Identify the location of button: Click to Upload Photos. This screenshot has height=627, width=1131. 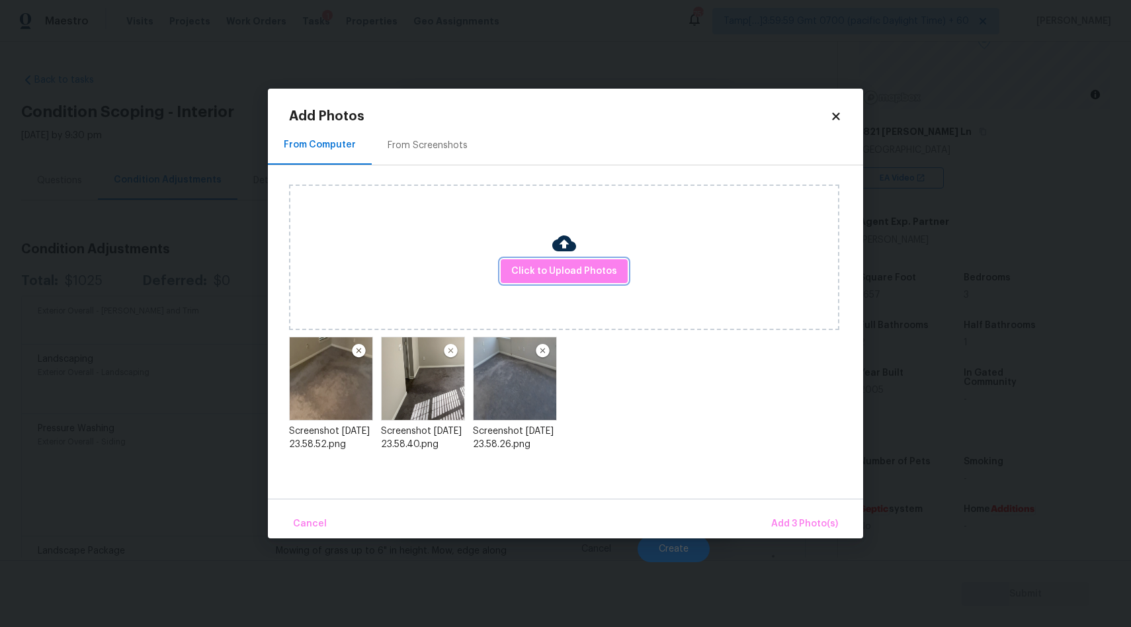
(564, 271).